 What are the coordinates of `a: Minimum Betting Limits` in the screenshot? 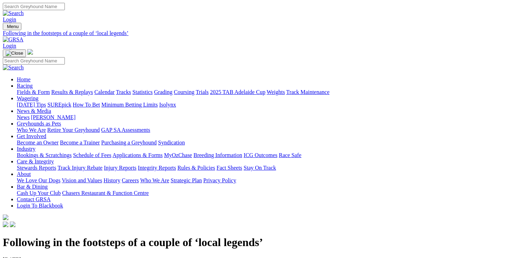 It's located at (129, 104).